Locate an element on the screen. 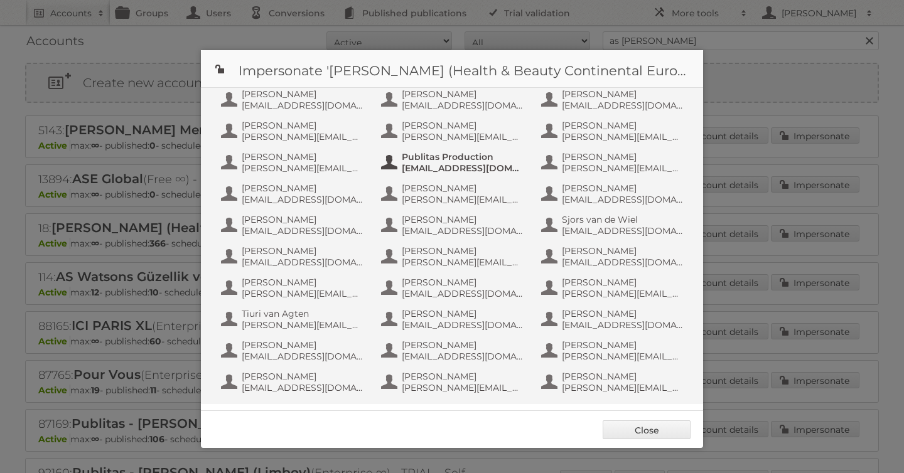 The width and height of the screenshot is (904, 473). span: Tiuri van Agten is located at coordinates (303, 314).